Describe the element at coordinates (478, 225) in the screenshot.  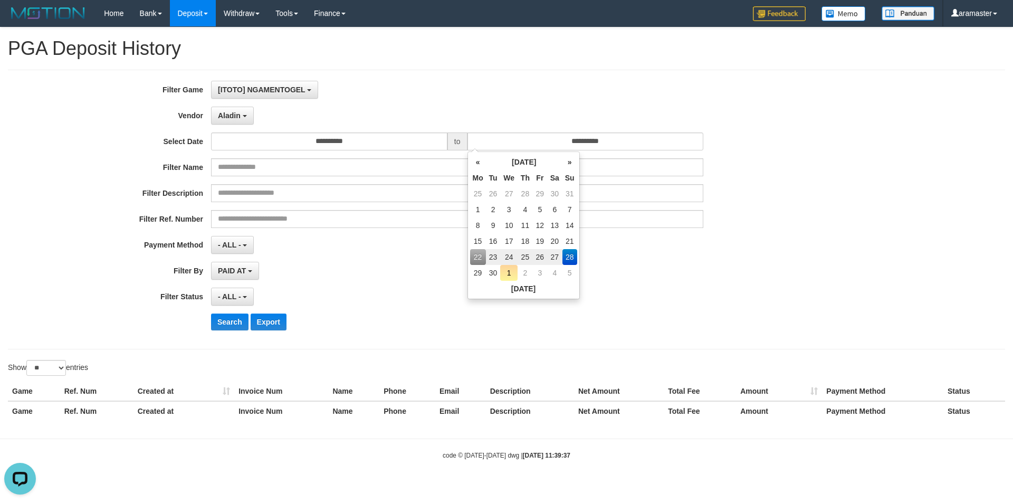
I see `td: 8` at that location.